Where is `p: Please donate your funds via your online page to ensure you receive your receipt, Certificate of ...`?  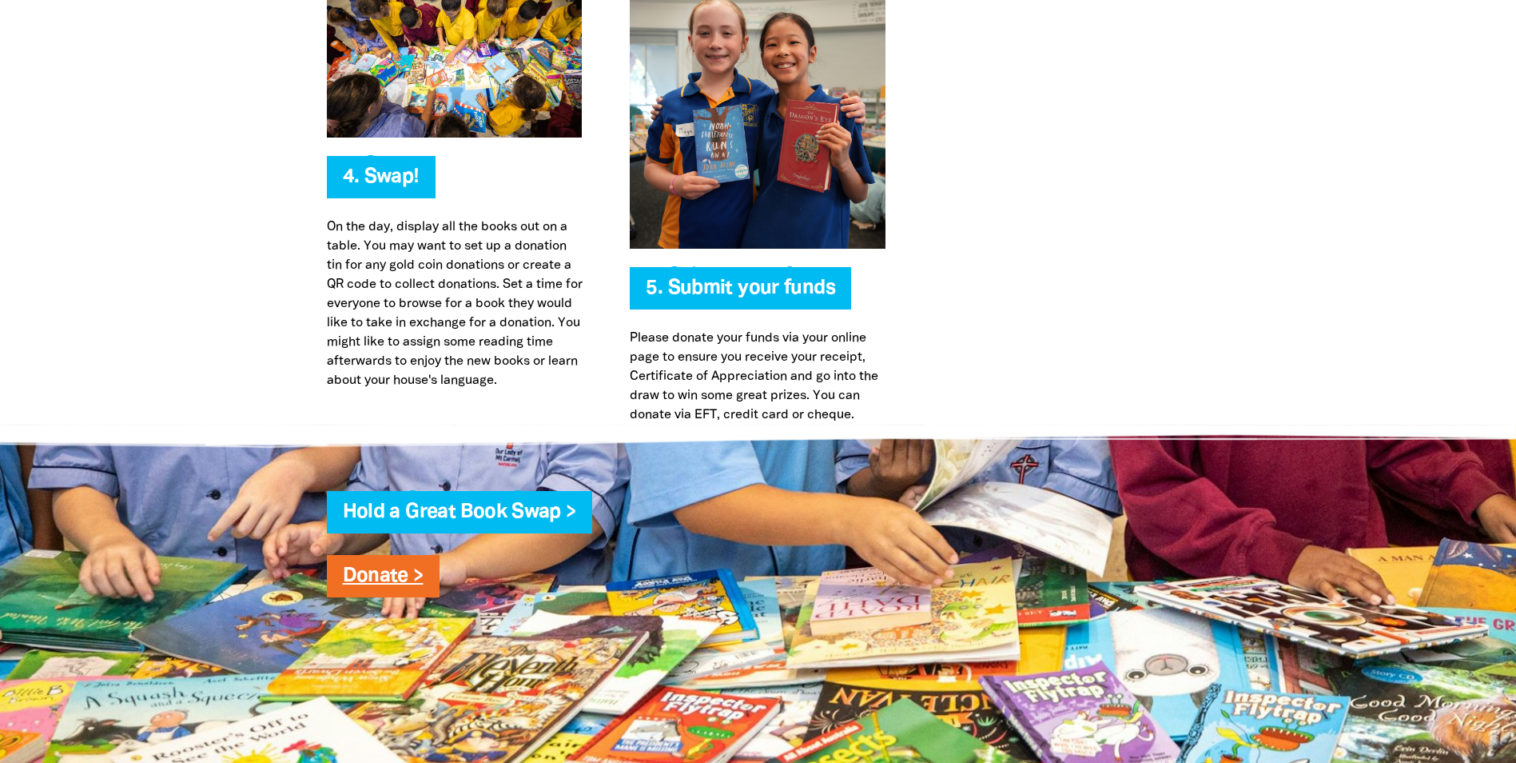
p: Please donate your funds via your online page to ensure you receive your receipt, Certificate of ... is located at coordinates (758, 376).